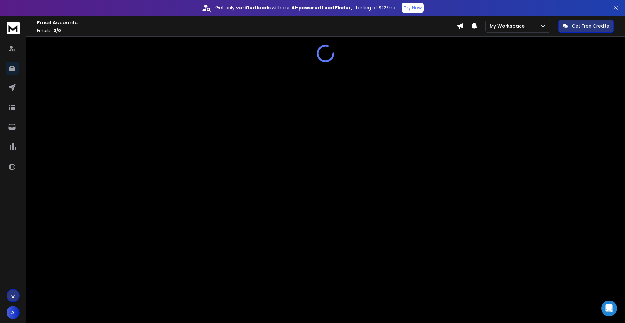 The height and width of the screenshot is (323, 625). I want to click on button: Get Free Credits, so click(586, 26).